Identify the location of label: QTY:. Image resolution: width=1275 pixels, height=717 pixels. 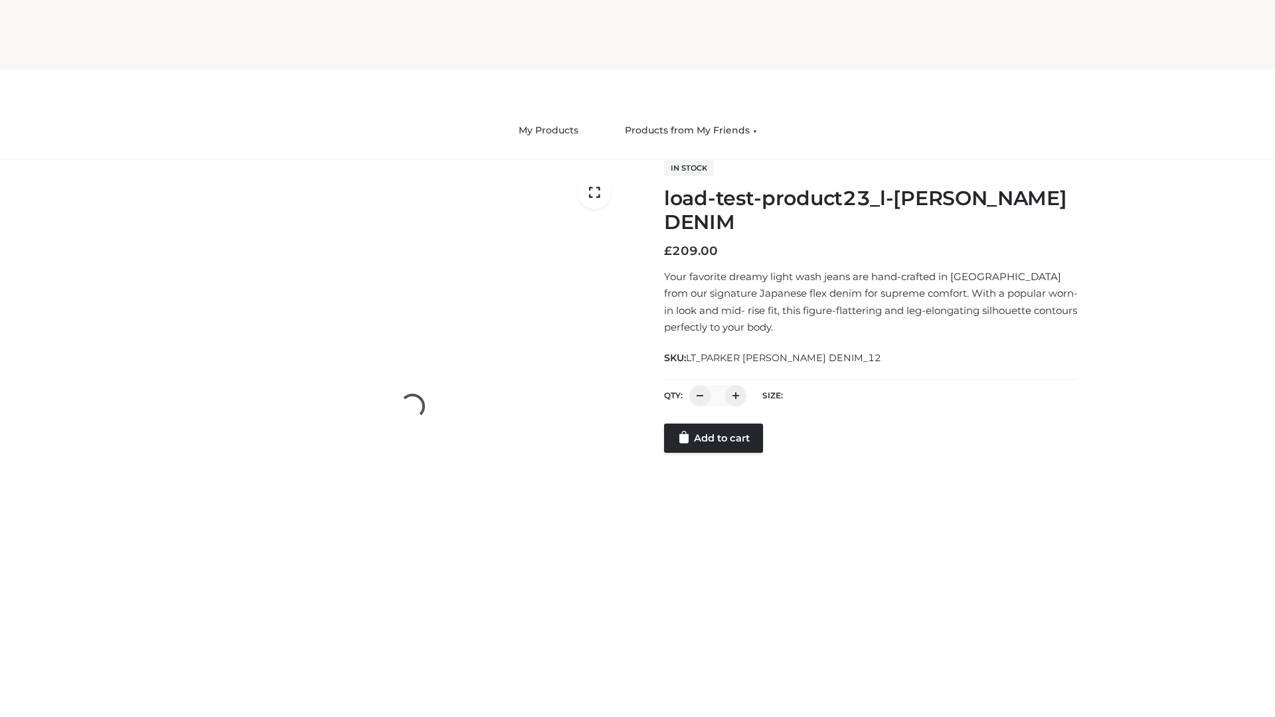
(673, 395).